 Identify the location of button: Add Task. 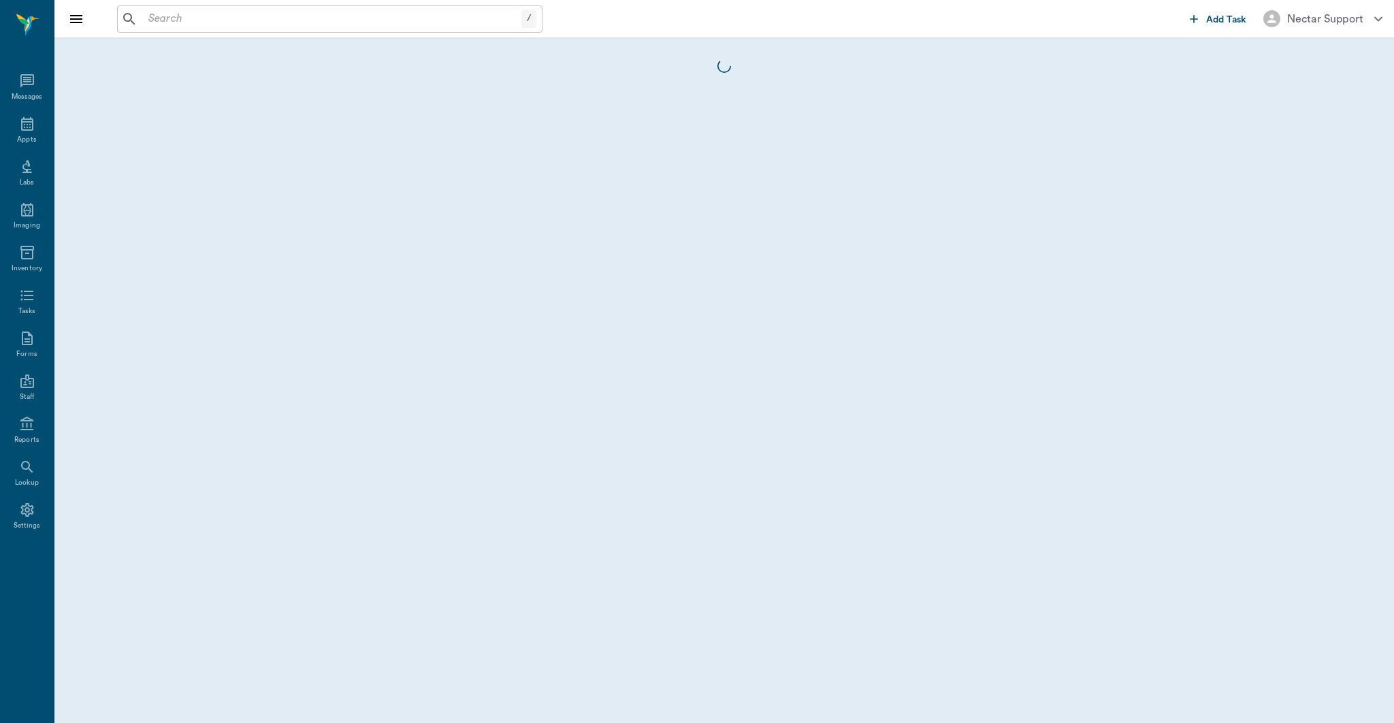
(1218, 18).